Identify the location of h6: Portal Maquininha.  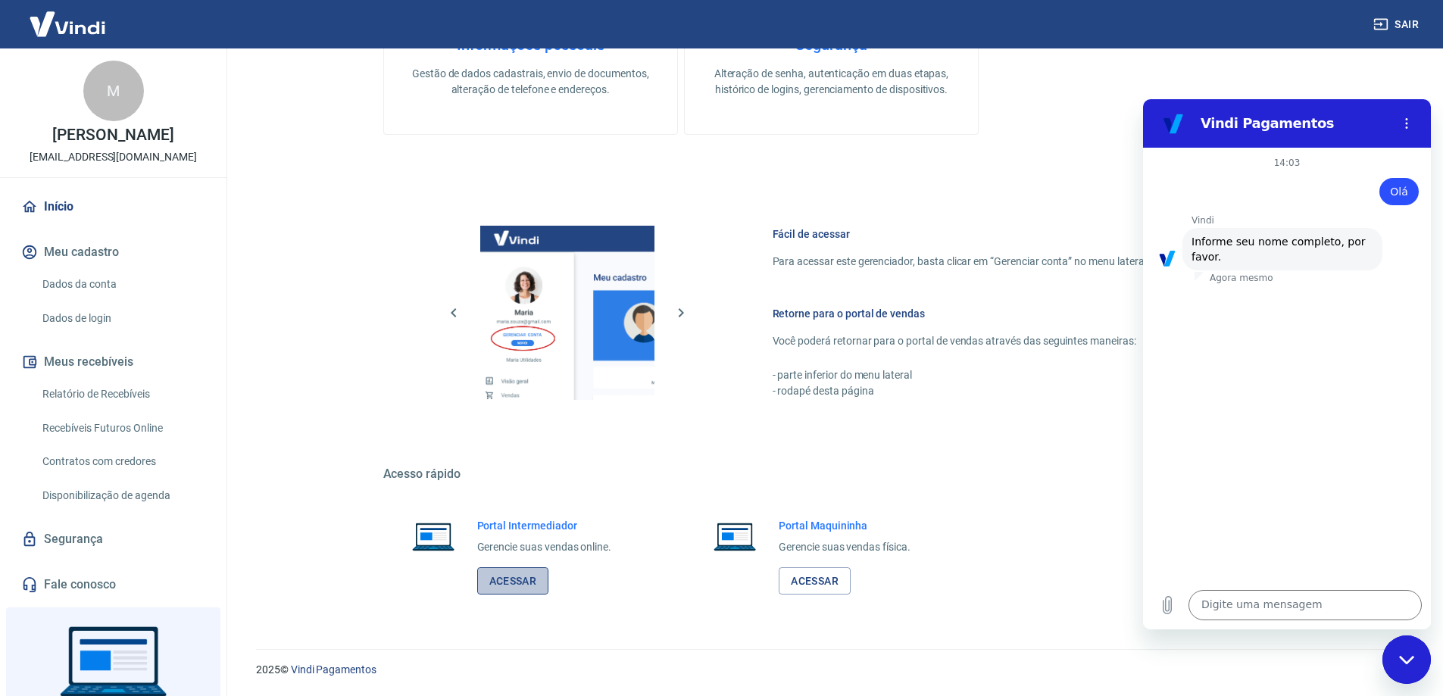
(845, 526).